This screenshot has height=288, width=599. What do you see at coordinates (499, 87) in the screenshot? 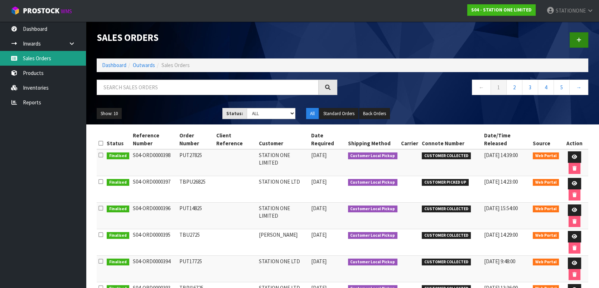
I see `a: 1` at bounding box center [499, 87].